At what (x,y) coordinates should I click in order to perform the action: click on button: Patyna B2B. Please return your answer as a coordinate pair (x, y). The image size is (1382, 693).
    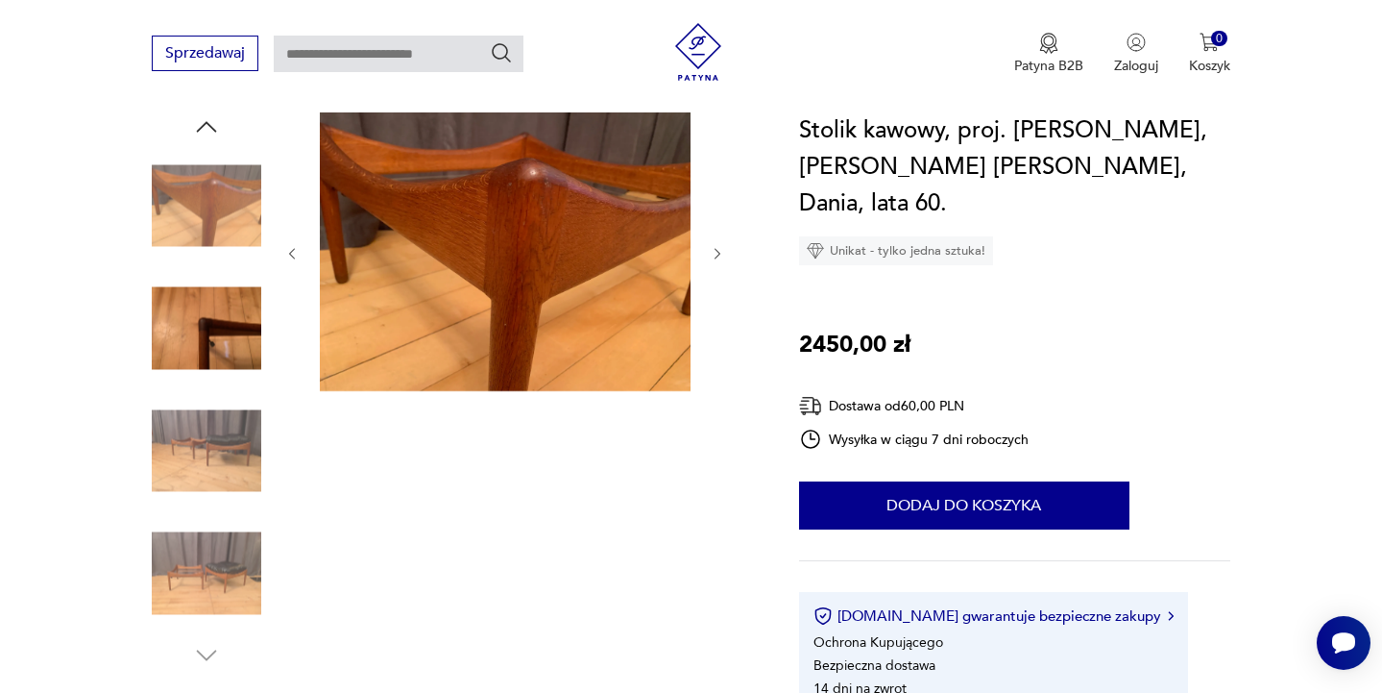
    Looking at the image, I should click on (1049, 54).